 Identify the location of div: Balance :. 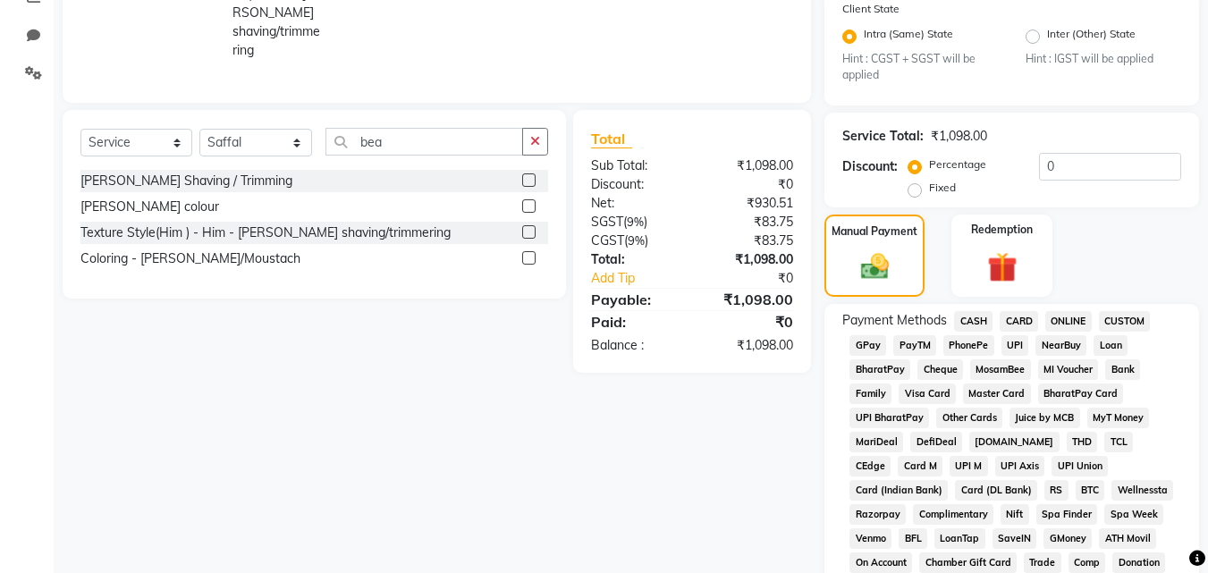
(635, 345).